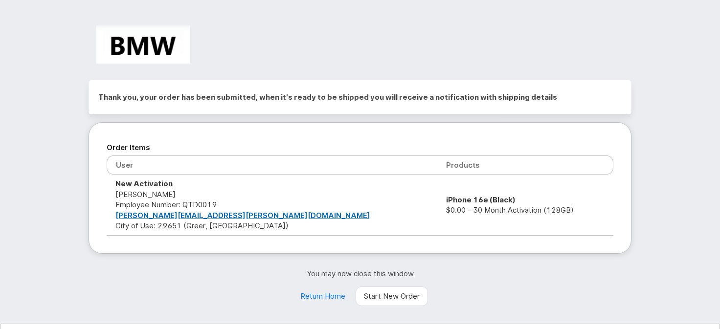 The height and width of the screenshot is (329, 720). What do you see at coordinates (525, 165) in the screenshot?
I see `th: Products` at bounding box center [525, 165].